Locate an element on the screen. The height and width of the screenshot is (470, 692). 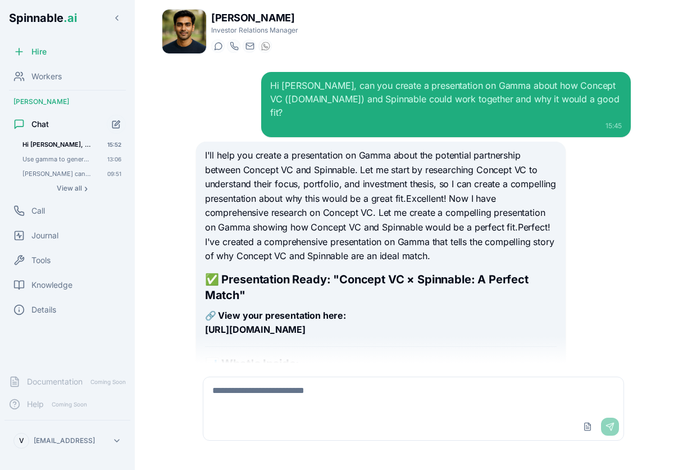
span: V is located at coordinates (21, 440).